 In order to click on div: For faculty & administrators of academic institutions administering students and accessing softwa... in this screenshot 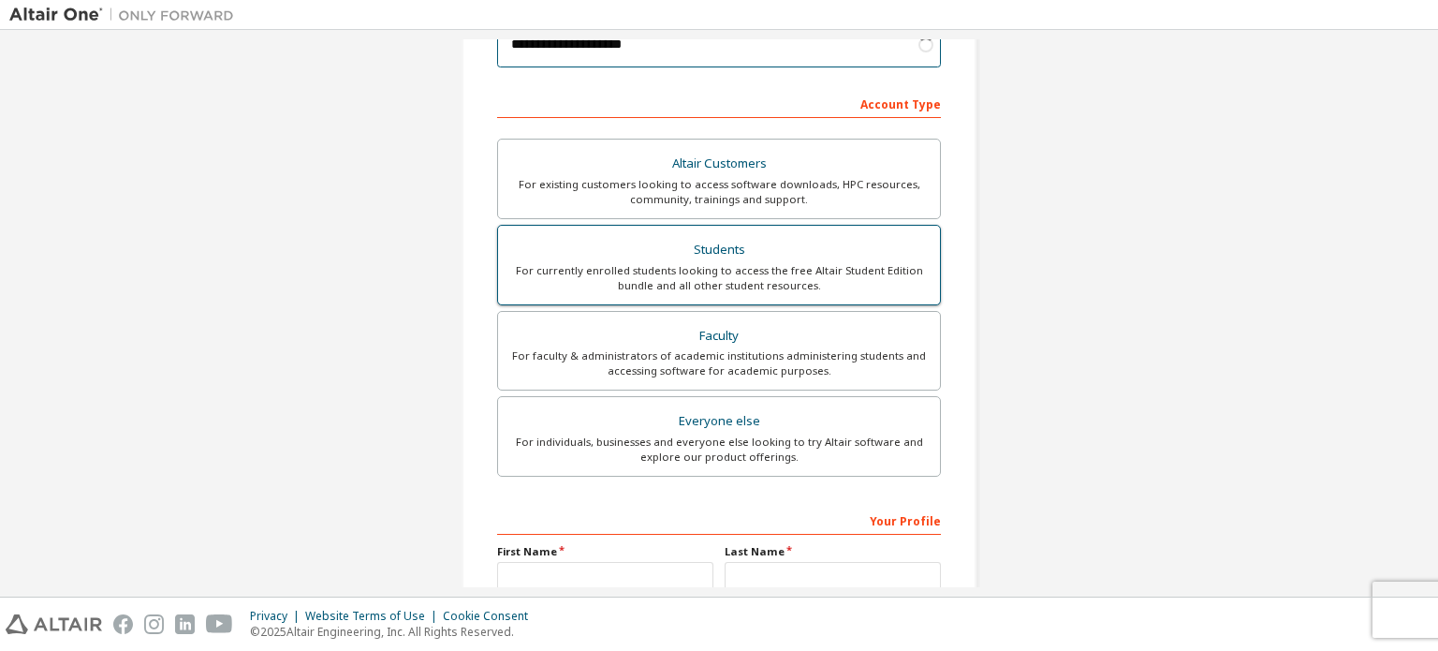, I will do `click(719, 363)`.